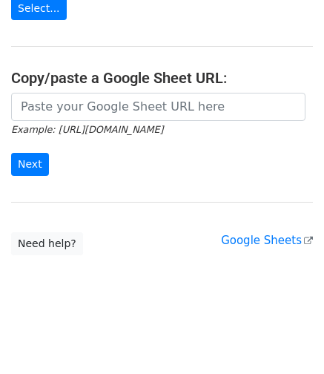 Image resolution: width=324 pixels, height=374 pixels. I want to click on a: Need help?, so click(47, 243).